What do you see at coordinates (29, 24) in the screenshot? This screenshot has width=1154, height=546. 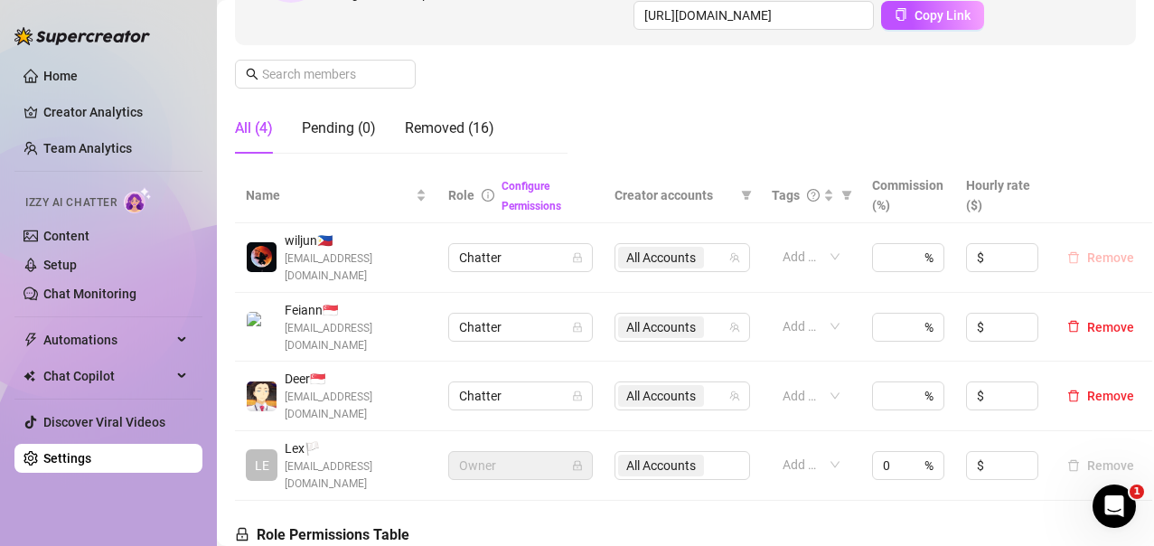 I see `button: go back` at bounding box center [29, 24].